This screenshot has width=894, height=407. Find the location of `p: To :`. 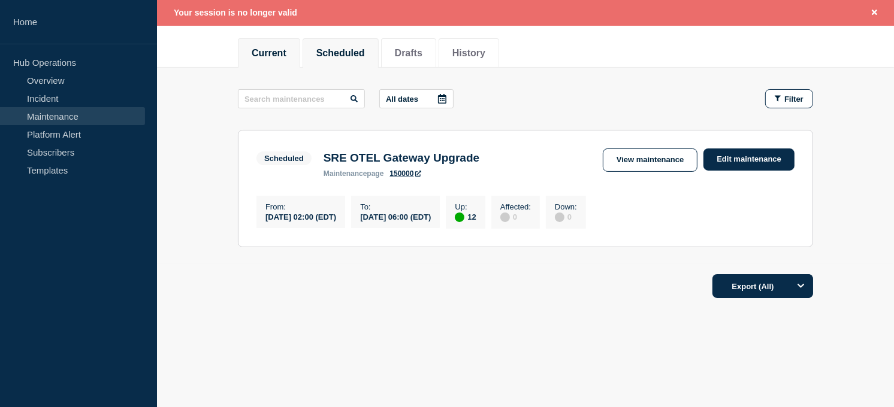

p: To : is located at coordinates (395, 207).